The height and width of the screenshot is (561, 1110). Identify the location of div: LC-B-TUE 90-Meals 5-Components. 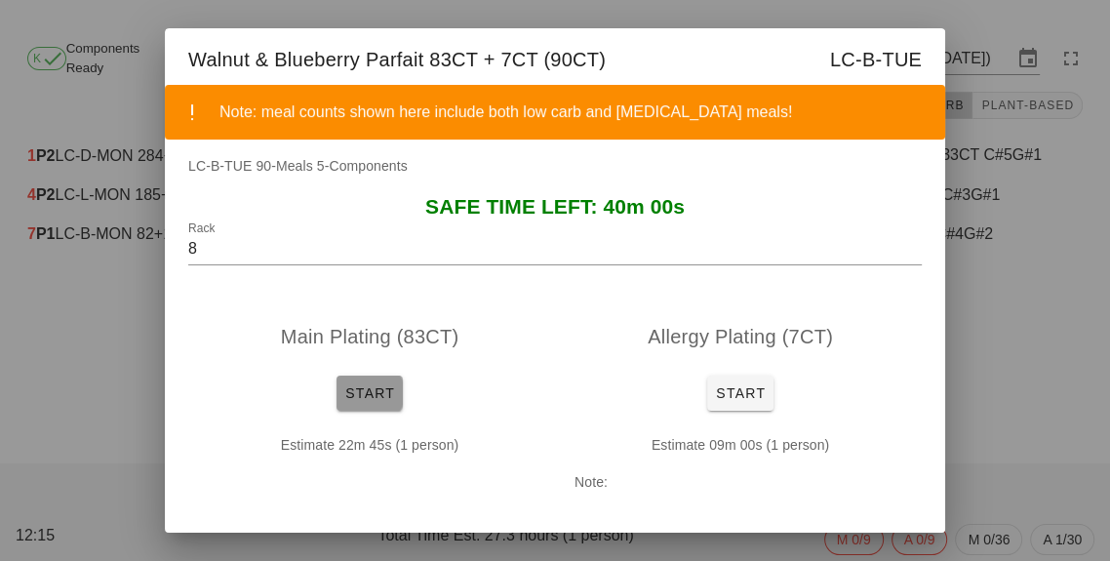
(555, 176).